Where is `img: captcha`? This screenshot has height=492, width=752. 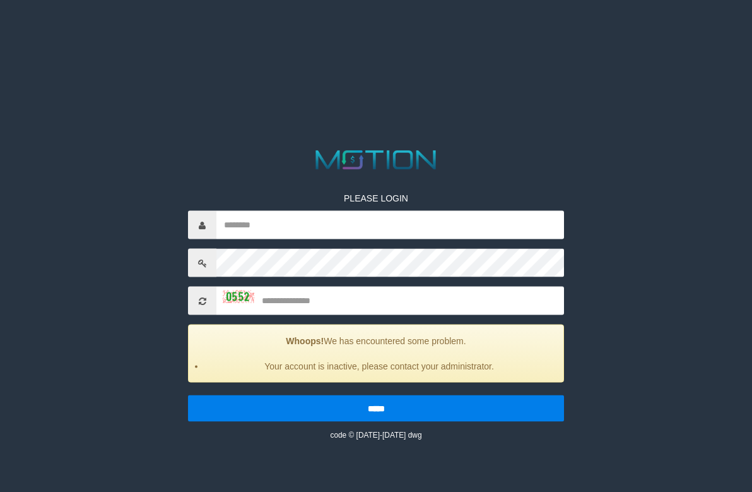 img: captcha is located at coordinates (239, 297).